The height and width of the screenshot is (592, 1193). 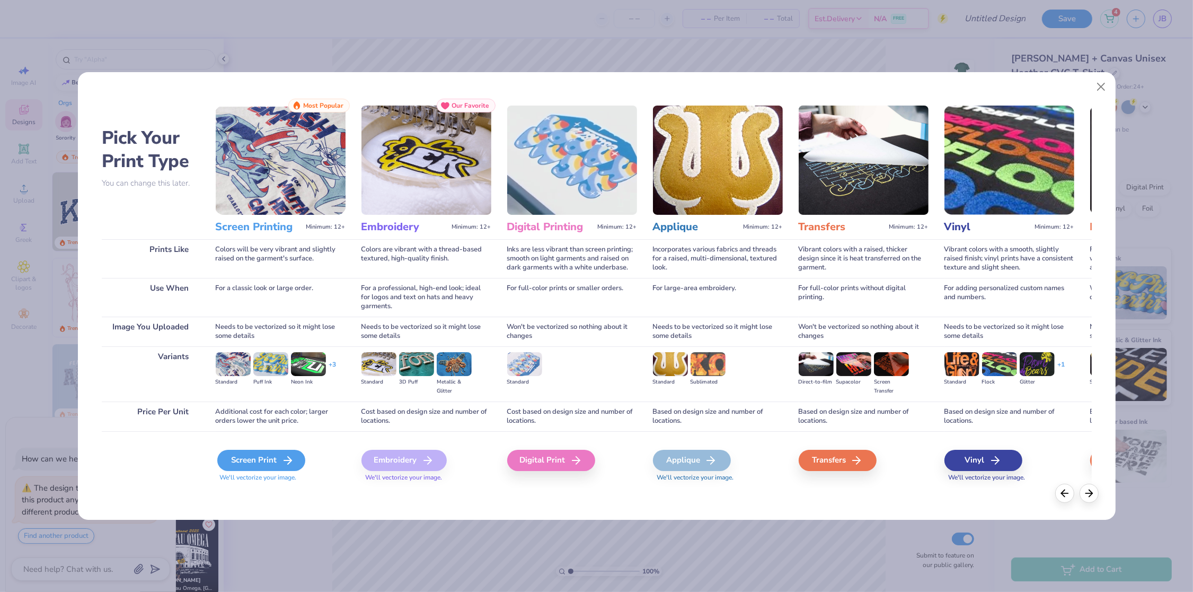 I want to click on div: For large-area embroidery., so click(x=718, y=297).